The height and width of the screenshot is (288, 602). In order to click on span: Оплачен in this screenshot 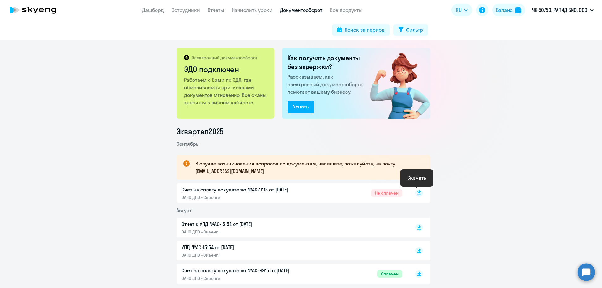, I will do `click(390, 274)`.